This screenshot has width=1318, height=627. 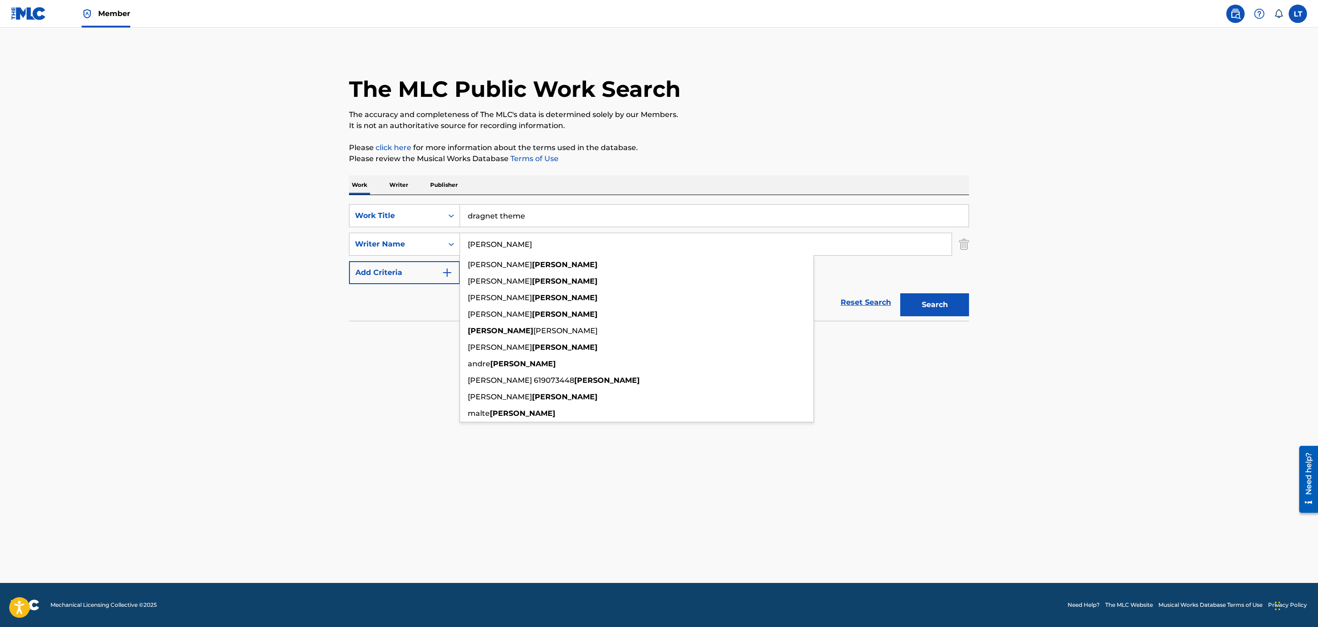 What do you see at coordinates (16, 31) in the screenshot?
I see `div: Need help?` at bounding box center [16, 31].